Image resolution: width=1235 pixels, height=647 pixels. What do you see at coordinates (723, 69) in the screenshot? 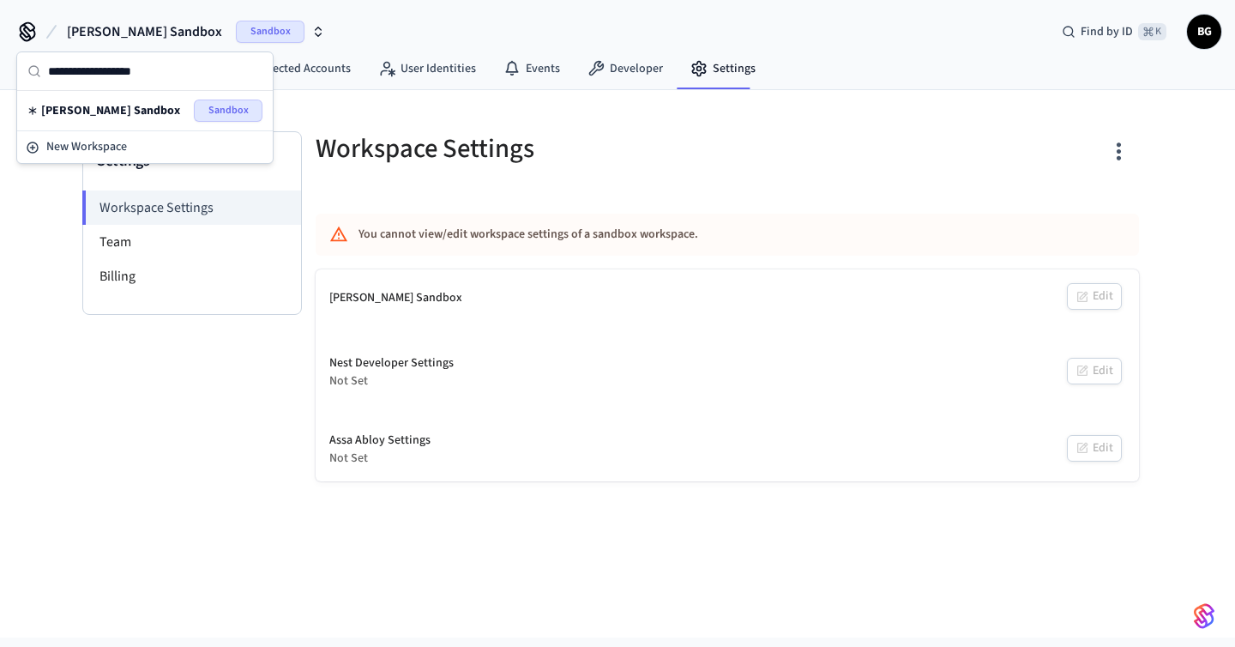
I see `a: Settings` at bounding box center [723, 69].